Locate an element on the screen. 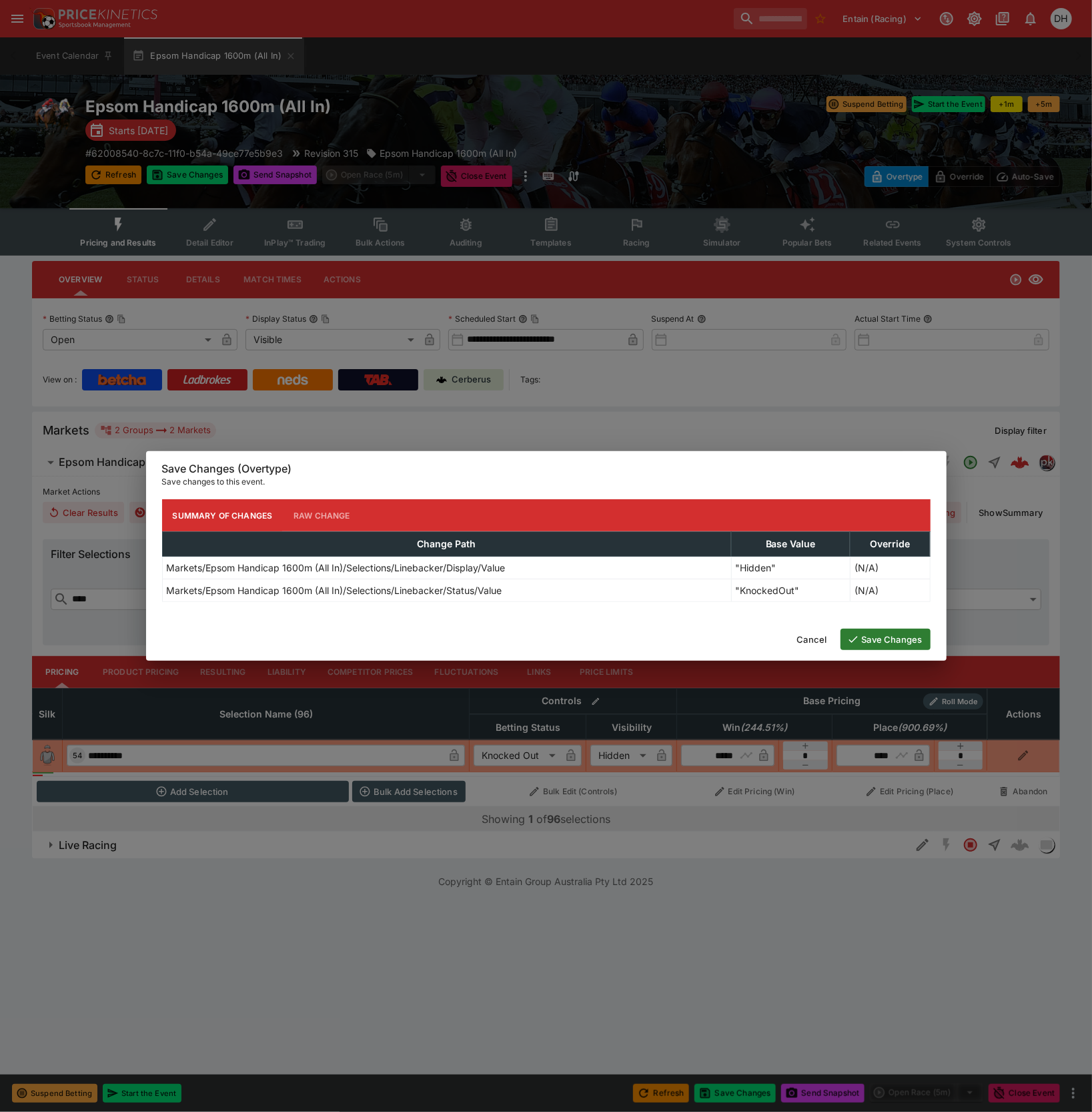  p: Save changes to this event. is located at coordinates (547, 482).